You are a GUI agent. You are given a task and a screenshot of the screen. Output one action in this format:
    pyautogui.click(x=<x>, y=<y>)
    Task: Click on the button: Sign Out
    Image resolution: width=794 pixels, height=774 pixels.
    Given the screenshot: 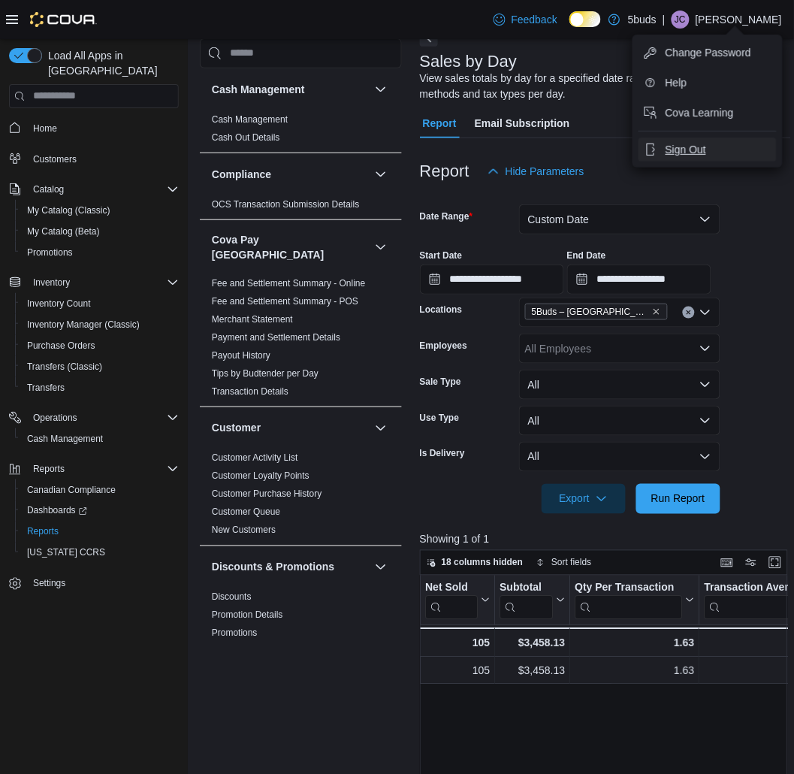 What is the action you would take?
    pyautogui.click(x=707, y=149)
    